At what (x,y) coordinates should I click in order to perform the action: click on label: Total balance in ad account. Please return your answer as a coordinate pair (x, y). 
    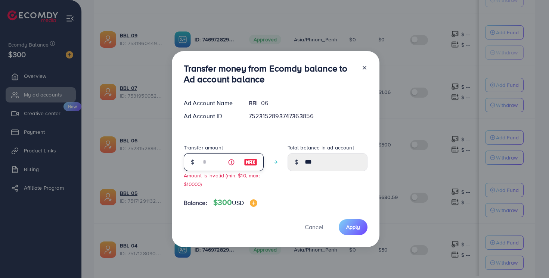
    Looking at the image, I should click on (321, 148).